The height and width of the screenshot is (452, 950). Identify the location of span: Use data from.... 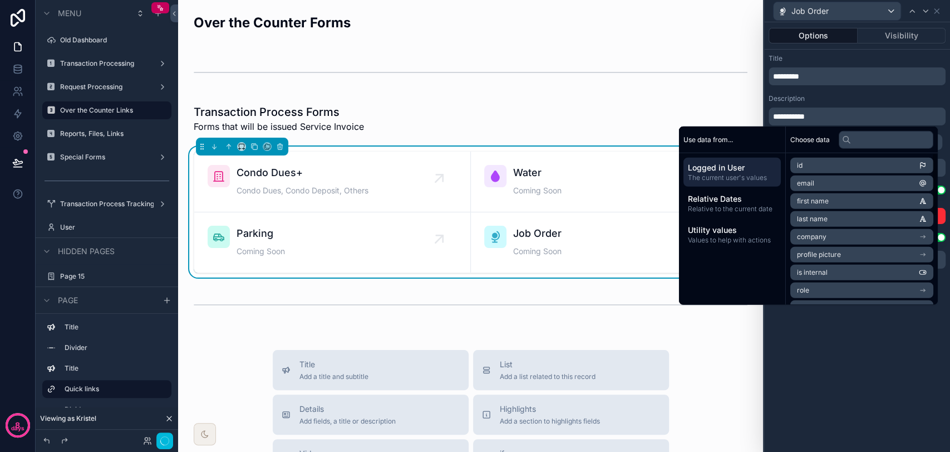
(708, 139).